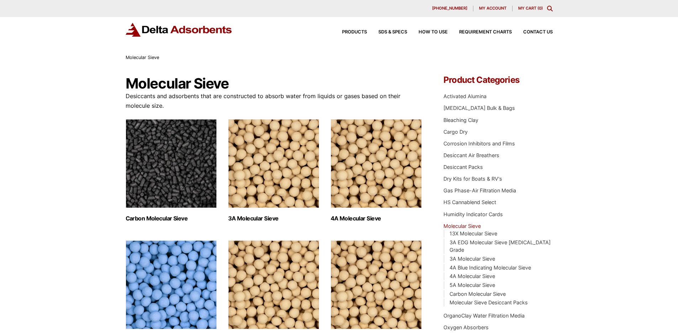 The width and height of the screenshot is (678, 336). I want to click on a: Humidity Indicator Cards, so click(473, 214).